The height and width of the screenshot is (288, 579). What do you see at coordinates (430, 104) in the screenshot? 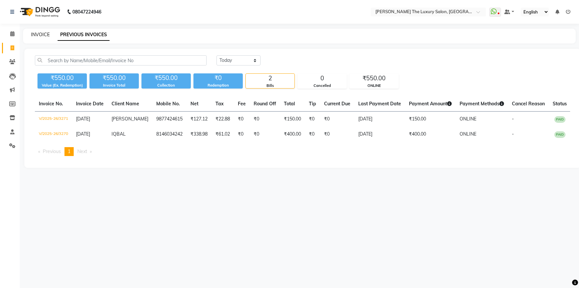
I see `span: Payment Amount` at bounding box center [430, 104].